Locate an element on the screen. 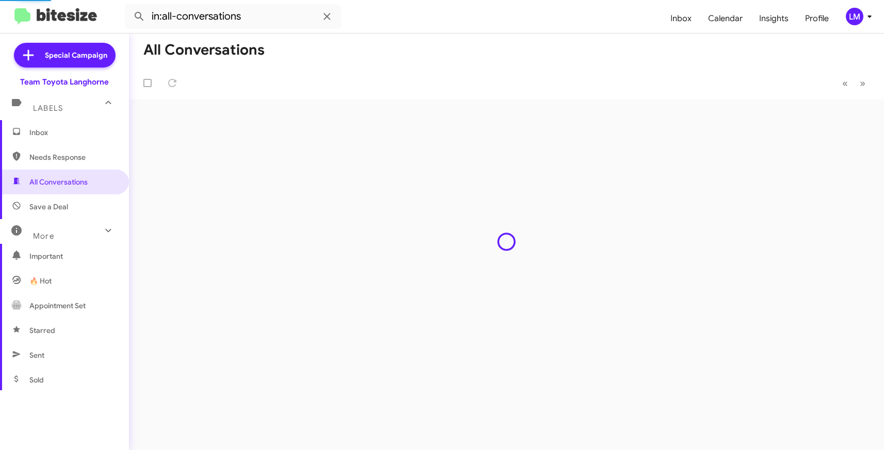  div: Team Toyota Langhorne is located at coordinates (64, 82).